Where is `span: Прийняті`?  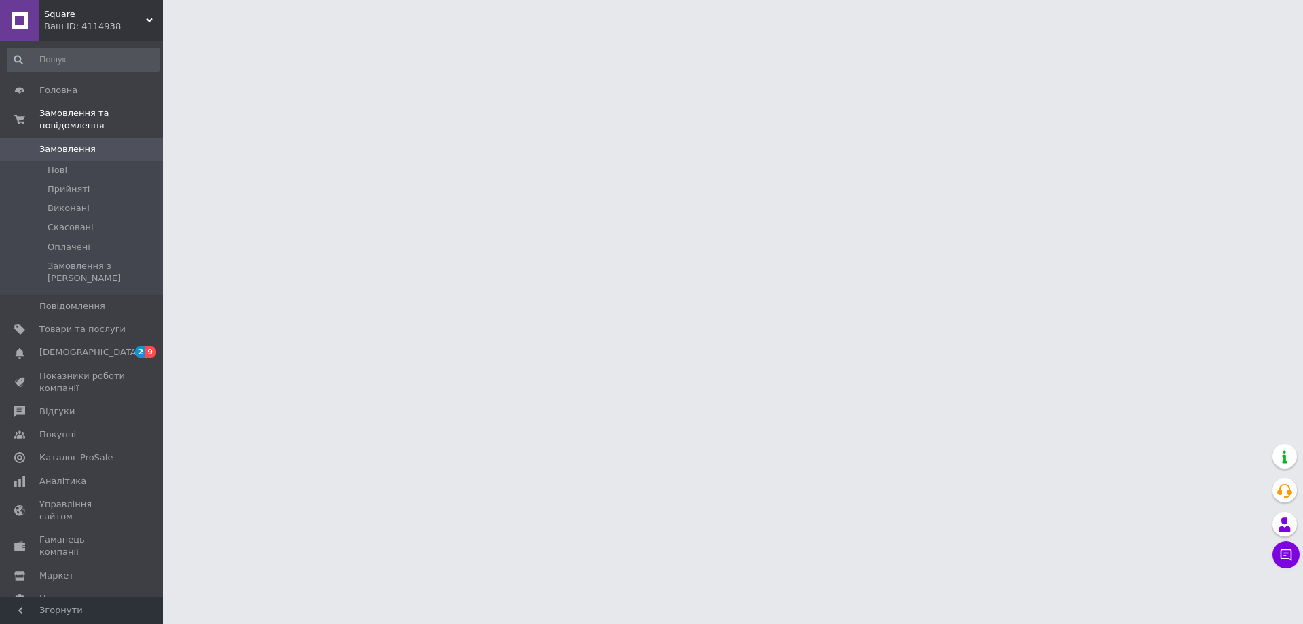 span: Прийняті is located at coordinates (69, 189).